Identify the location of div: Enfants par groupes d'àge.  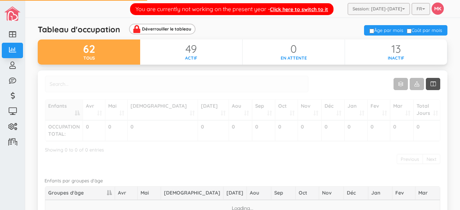
(242, 181).